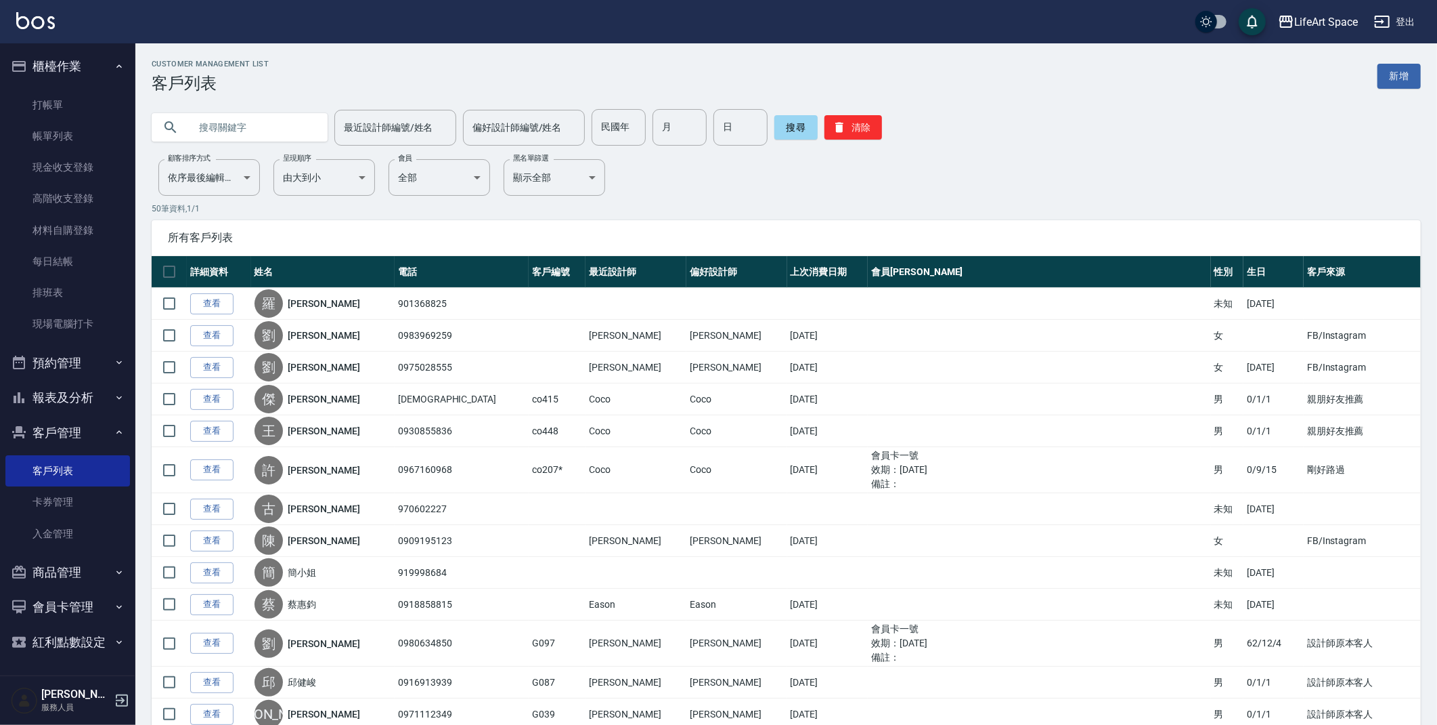 This screenshot has width=1437, height=725. I want to click on td: G087, so click(557, 682).